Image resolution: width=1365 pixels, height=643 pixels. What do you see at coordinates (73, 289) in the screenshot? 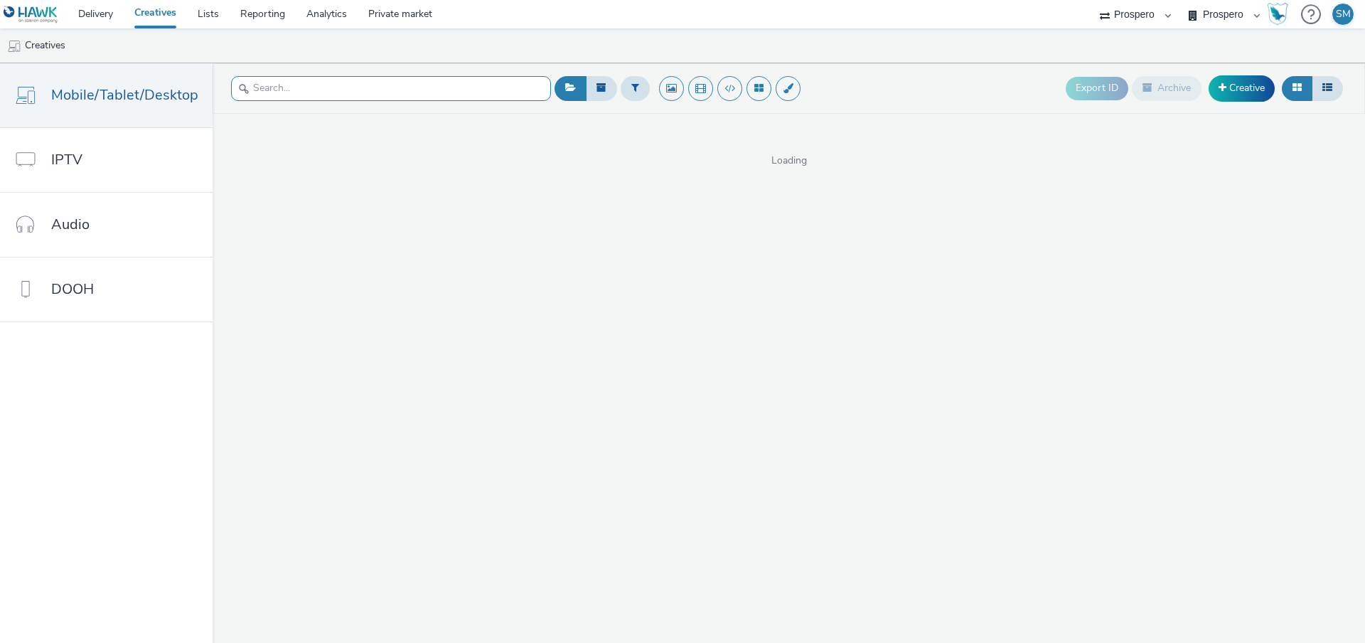
I see `span: DOOH` at bounding box center [73, 289].